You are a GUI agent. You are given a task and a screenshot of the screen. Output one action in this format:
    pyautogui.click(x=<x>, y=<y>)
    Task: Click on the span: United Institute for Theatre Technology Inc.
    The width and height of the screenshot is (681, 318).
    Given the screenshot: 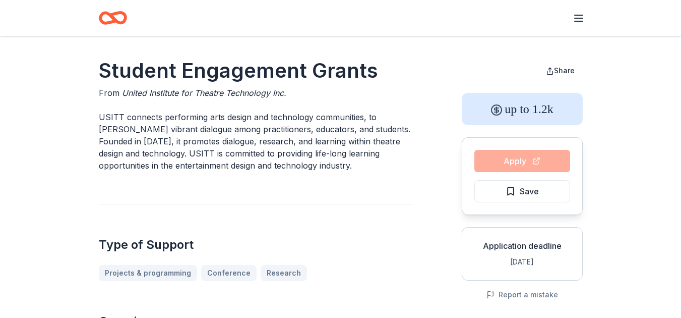 What is the action you would take?
    pyautogui.click(x=204, y=93)
    